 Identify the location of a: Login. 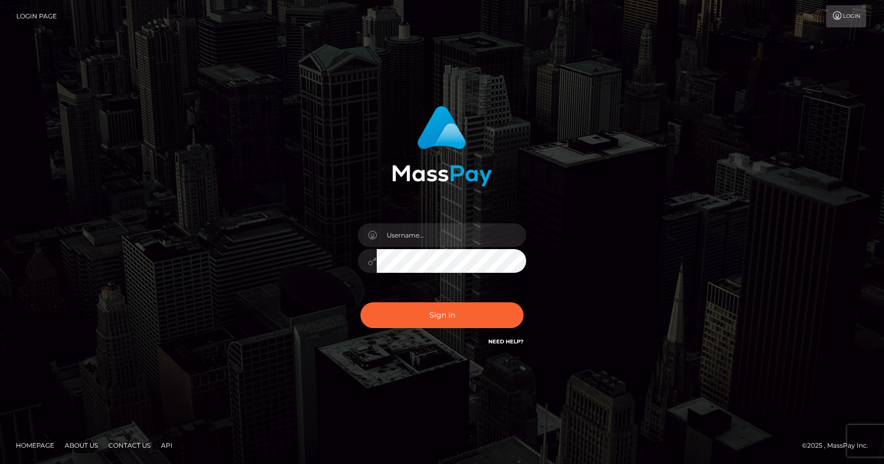
(846, 16).